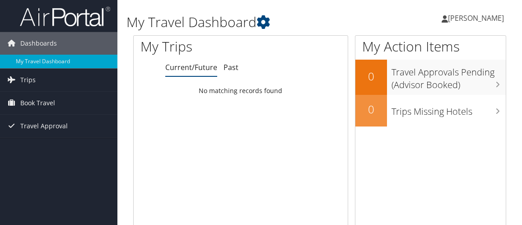 This screenshot has height=225, width=522. What do you see at coordinates (448, 109) in the screenshot?
I see `h3: Trips Missing Hotels` at bounding box center [448, 109].